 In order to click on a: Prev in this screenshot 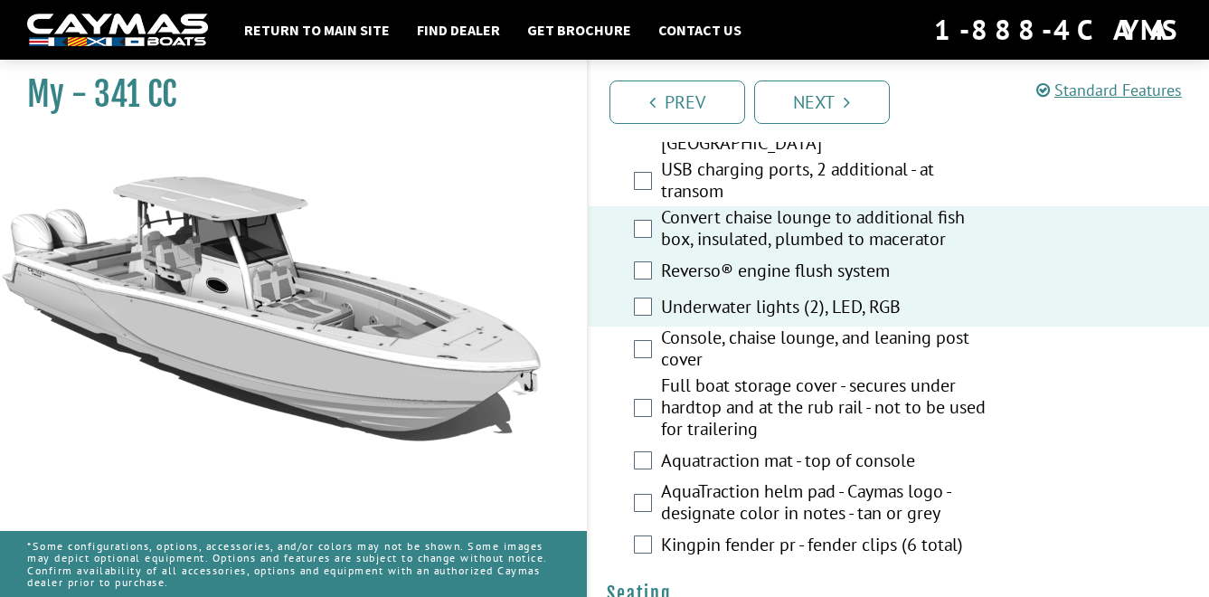, I will do `click(678, 102)`.